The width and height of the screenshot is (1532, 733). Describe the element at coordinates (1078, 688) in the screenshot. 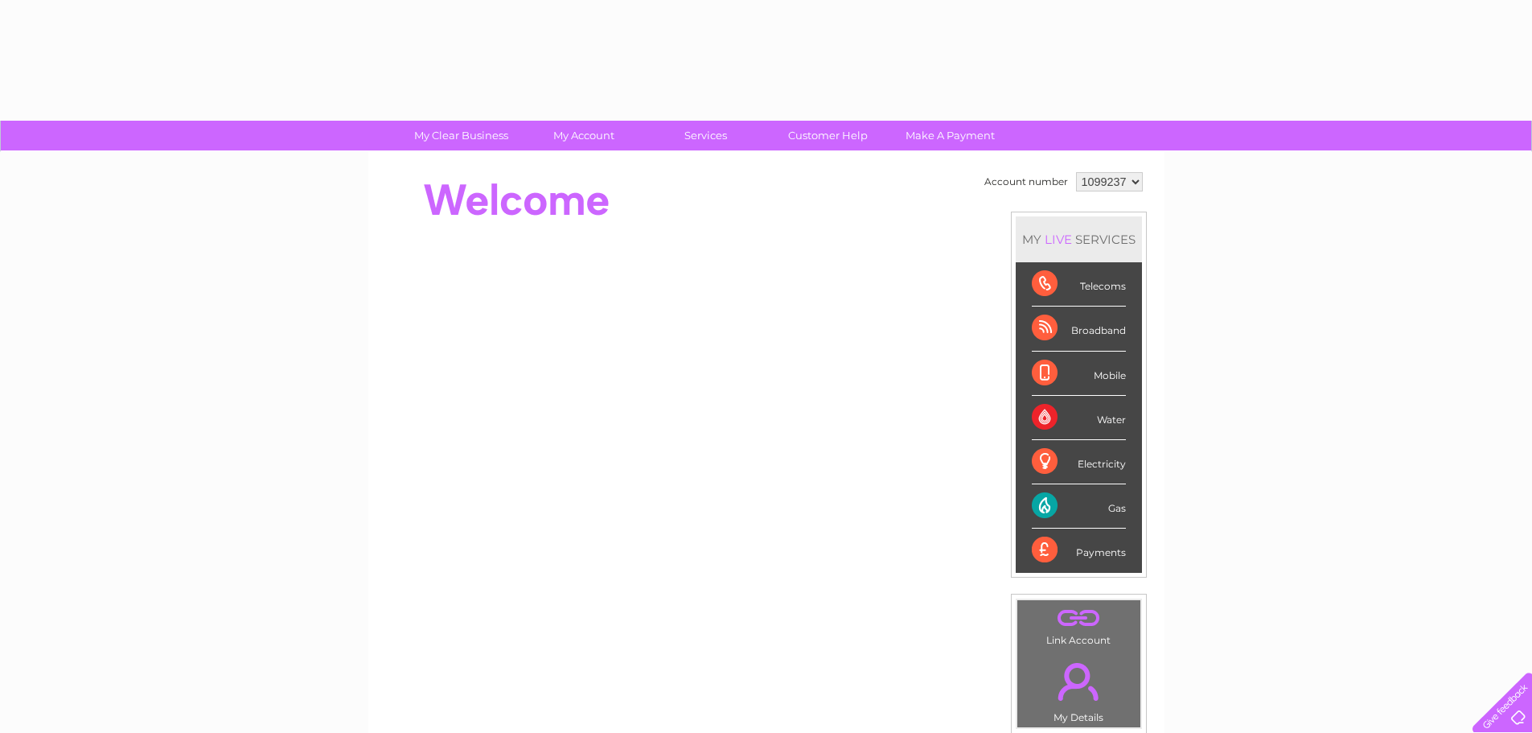

I see `td: My Details` at that location.